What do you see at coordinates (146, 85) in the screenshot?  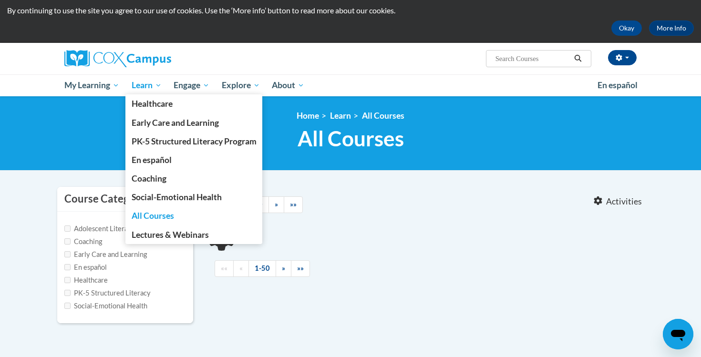 I see `span: Learn` at bounding box center [146, 85].